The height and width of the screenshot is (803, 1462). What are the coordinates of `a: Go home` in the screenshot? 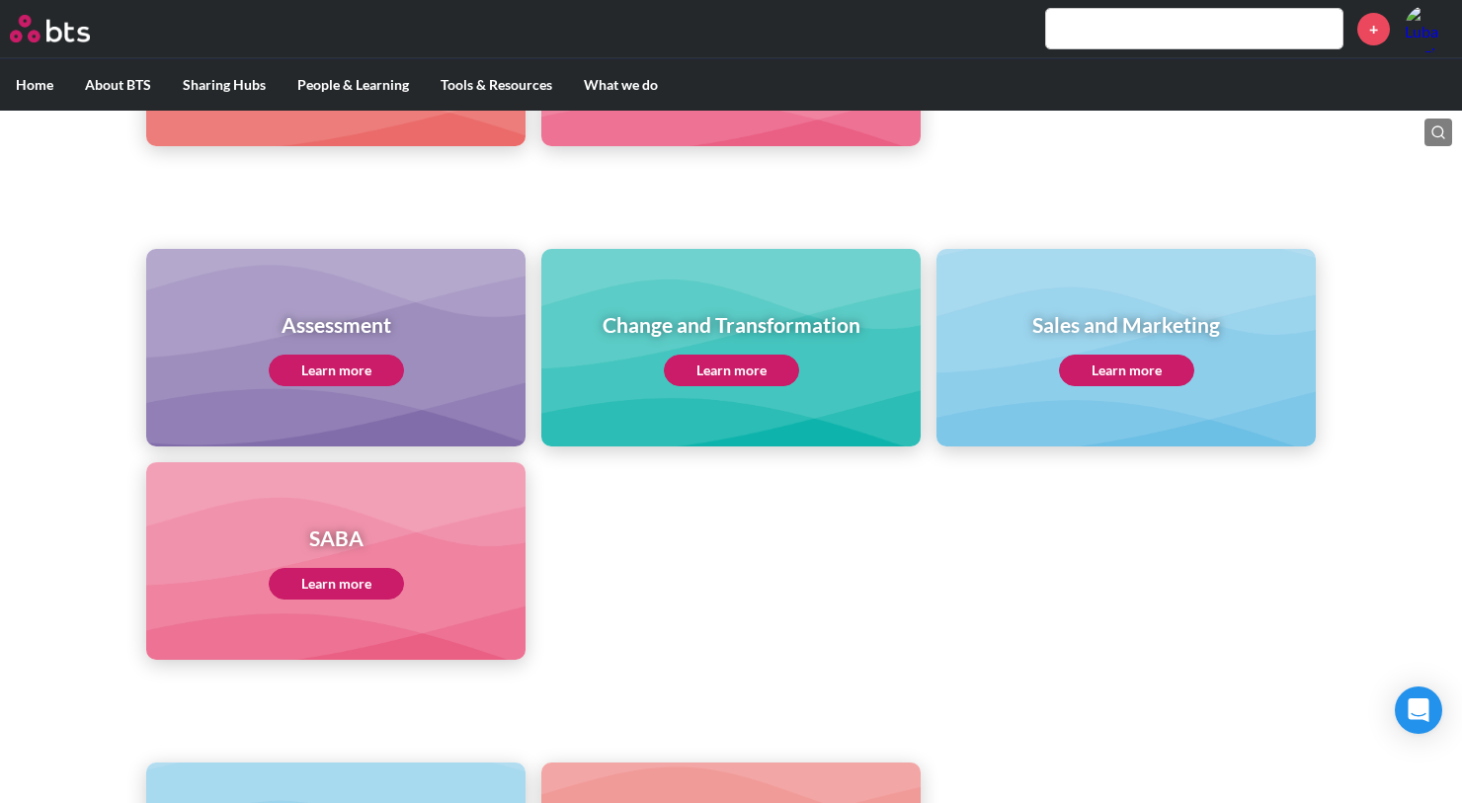 It's located at (68, 29).